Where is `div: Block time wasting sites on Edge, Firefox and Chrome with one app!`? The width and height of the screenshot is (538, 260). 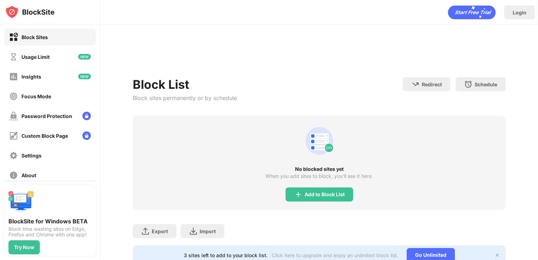
div: Block time wasting sites on Edge, Firefox and Chrome with one app! is located at coordinates (50, 232).